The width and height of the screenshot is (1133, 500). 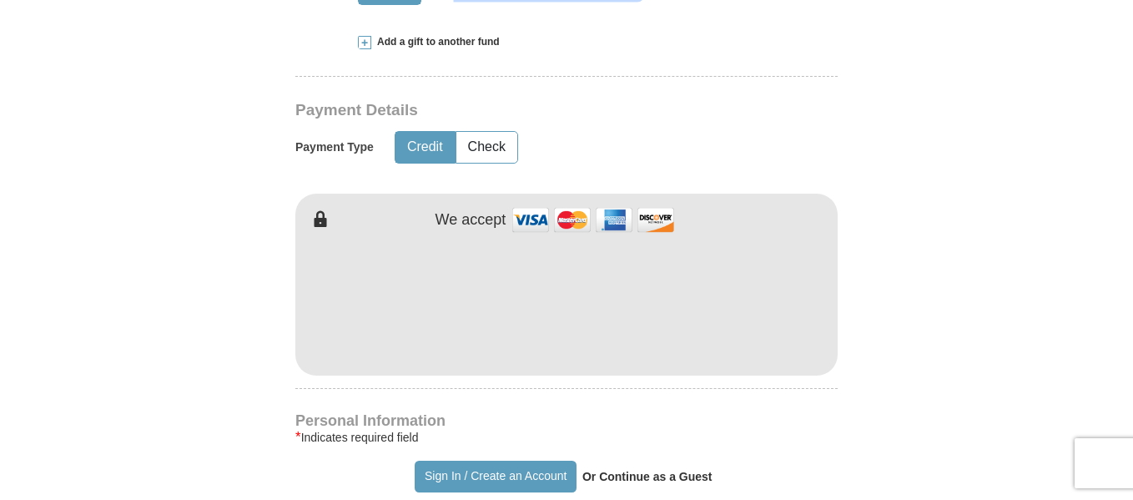 What do you see at coordinates (647, 476) in the screenshot?
I see `strong: Or Continue as a Guest` at bounding box center [647, 476].